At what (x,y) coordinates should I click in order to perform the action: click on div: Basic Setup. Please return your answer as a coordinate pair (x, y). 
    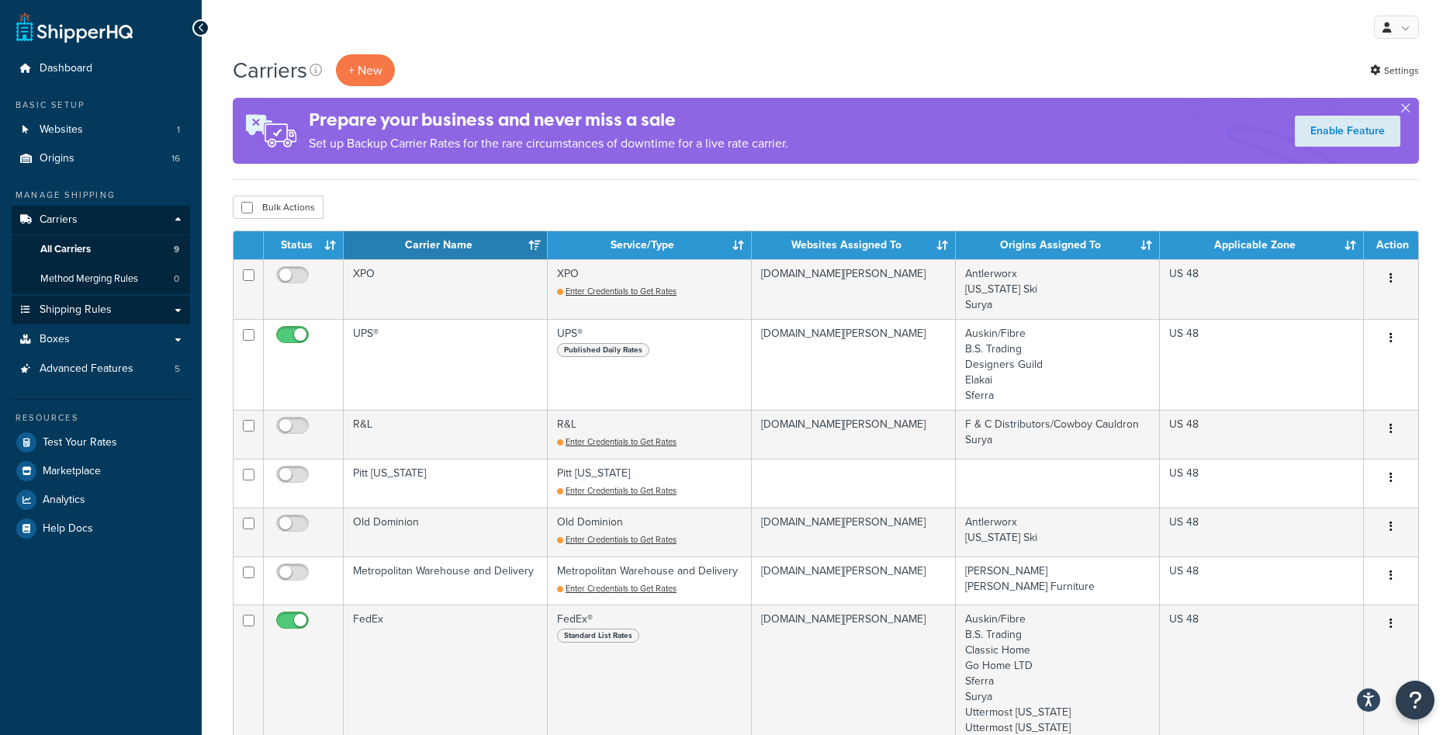
    Looking at the image, I should click on (101, 105).